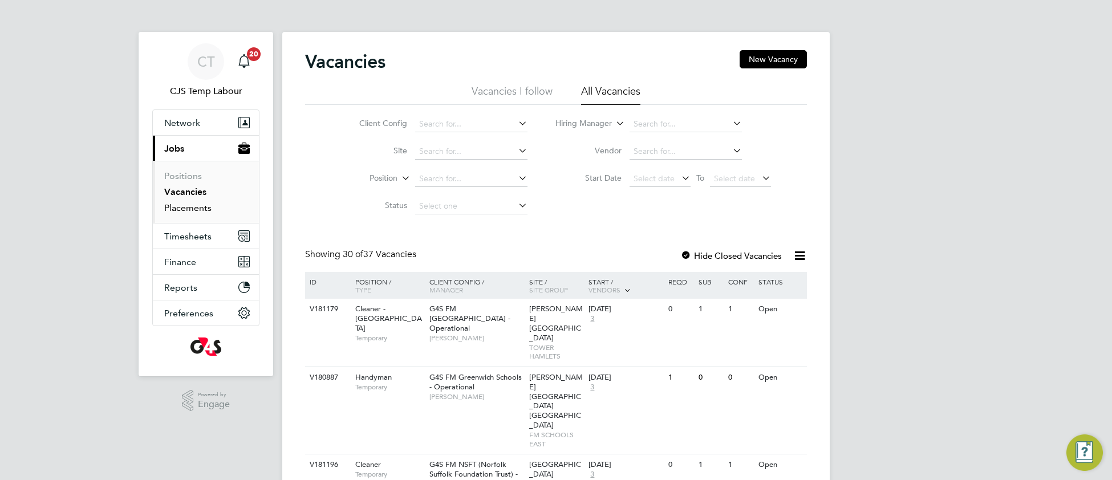 The width and height of the screenshot is (1112, 480). Describe the element at coordinates (181, 287) in the screenshot. I see `span: Reports` at that location.